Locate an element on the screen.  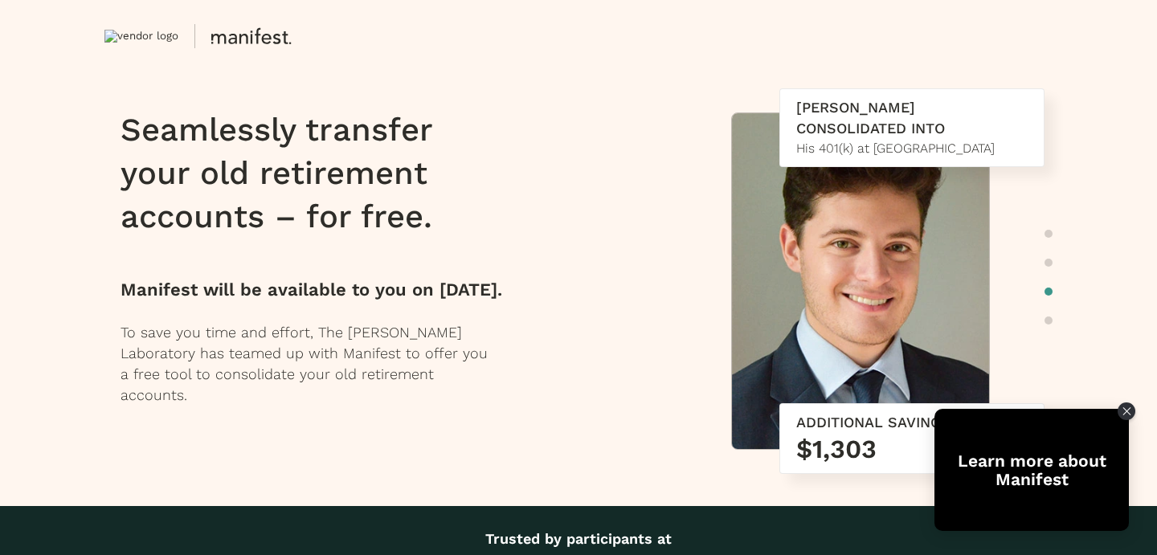
button: vendor logo is located at coordinates (346, 36).